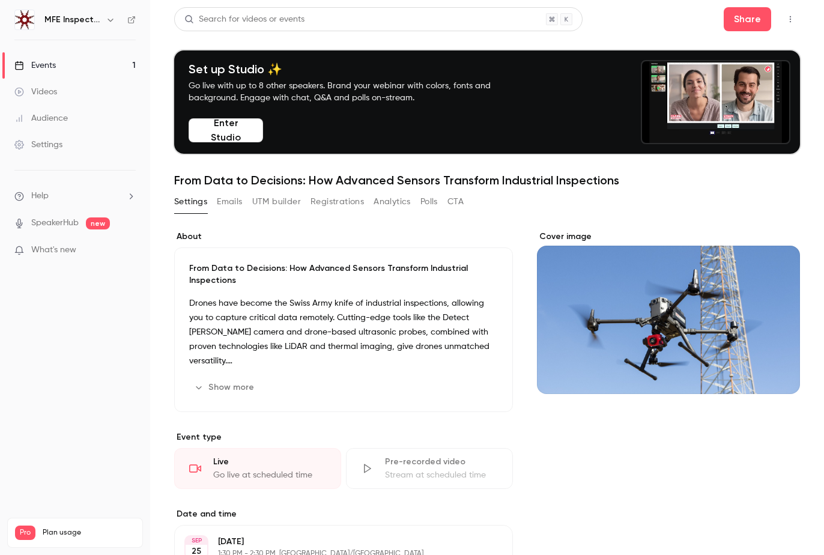 The height and width of the screenshot is (555, 824). I want to click on div: Audience, so click(41, 118).